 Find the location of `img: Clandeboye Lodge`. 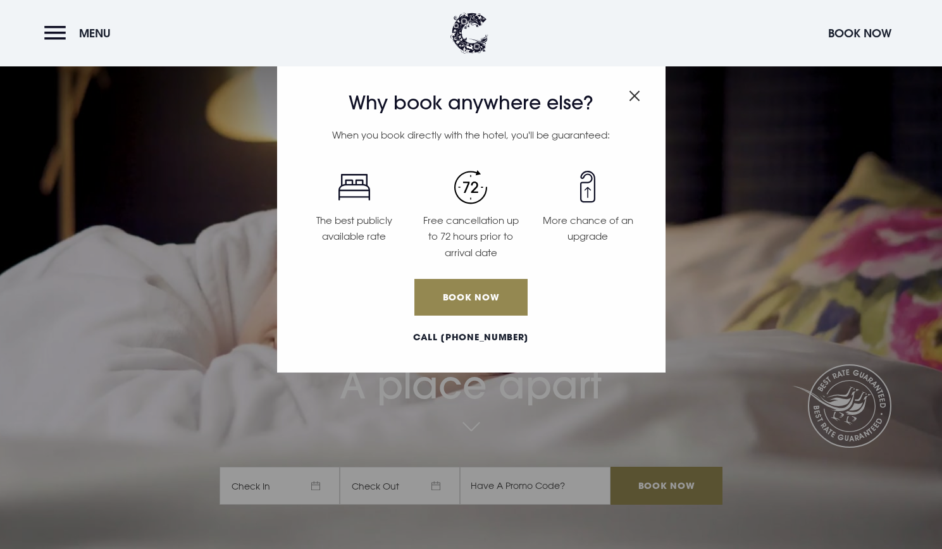

img: Clandeboye Lodge is located at coordinates (469, 33).